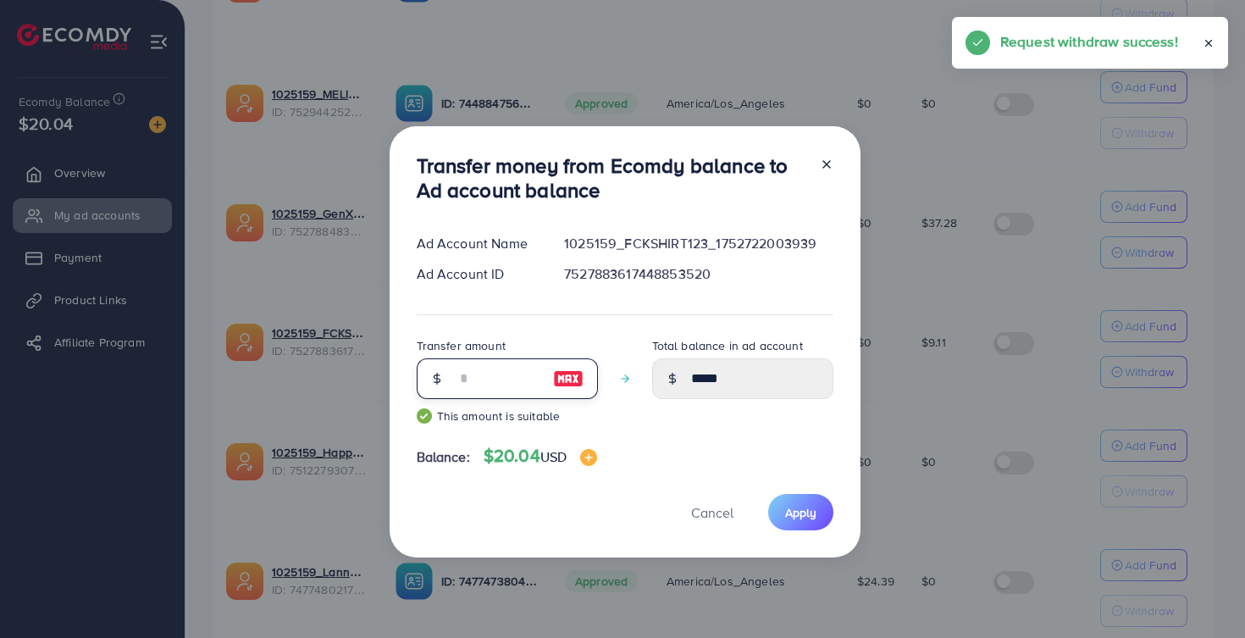  I want to click on small: This amount is suitable, so click(507, 416).